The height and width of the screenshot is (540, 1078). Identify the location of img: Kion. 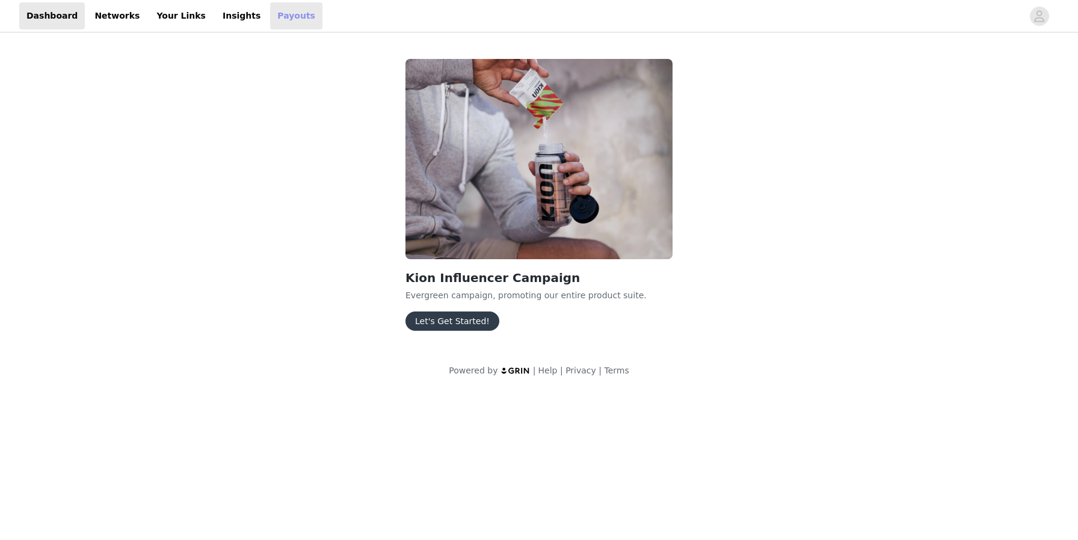
(539, 159).